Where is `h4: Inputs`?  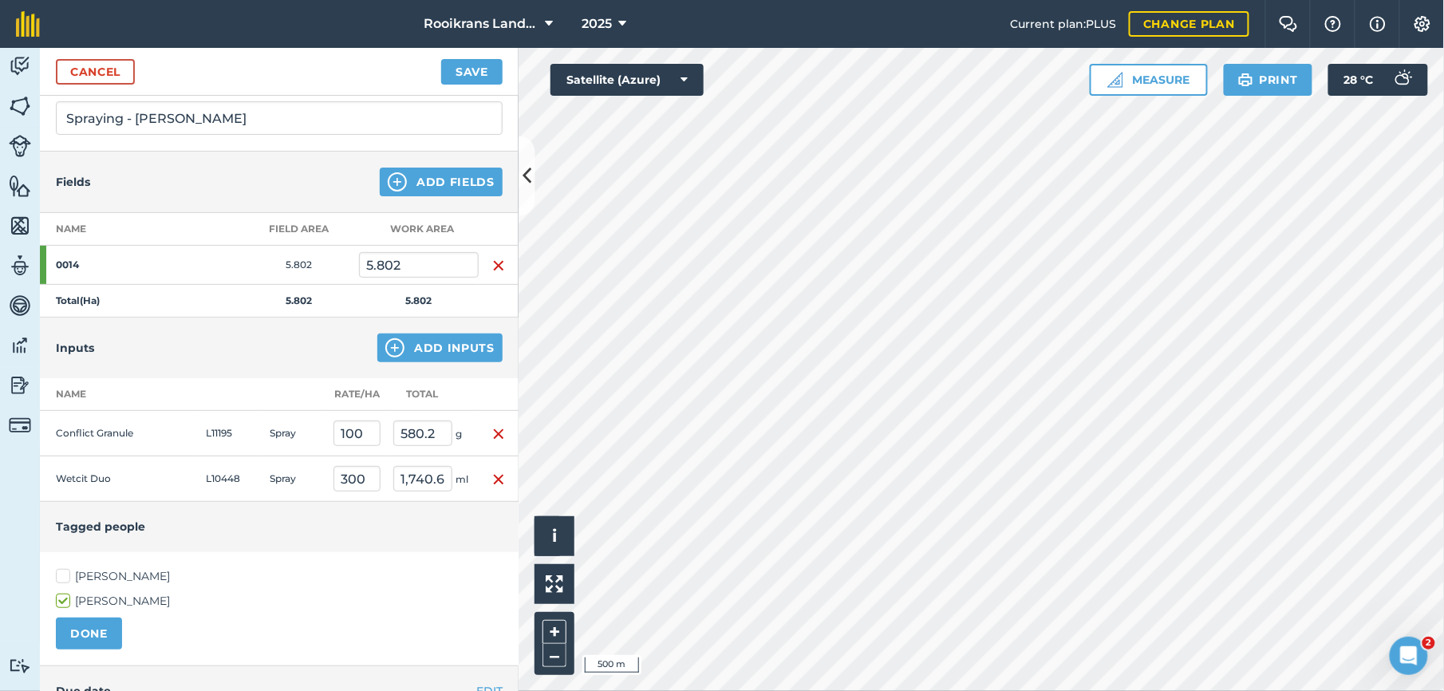
h4: Inputs is located at coordinates (75, 348).